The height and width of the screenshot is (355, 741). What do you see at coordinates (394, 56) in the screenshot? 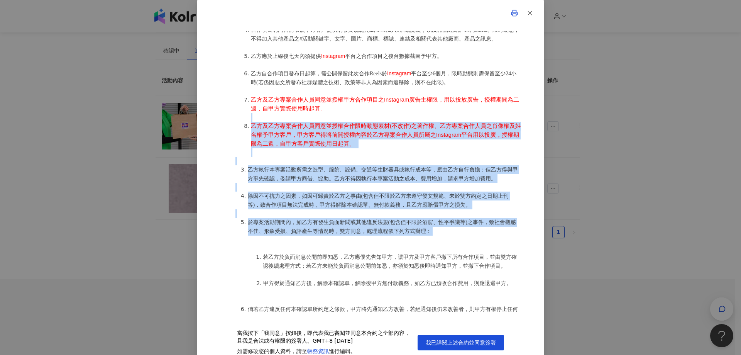
I see `span: 平台之合作項目之後台數據截圖予甲方。` at bounding box center [394, 56].